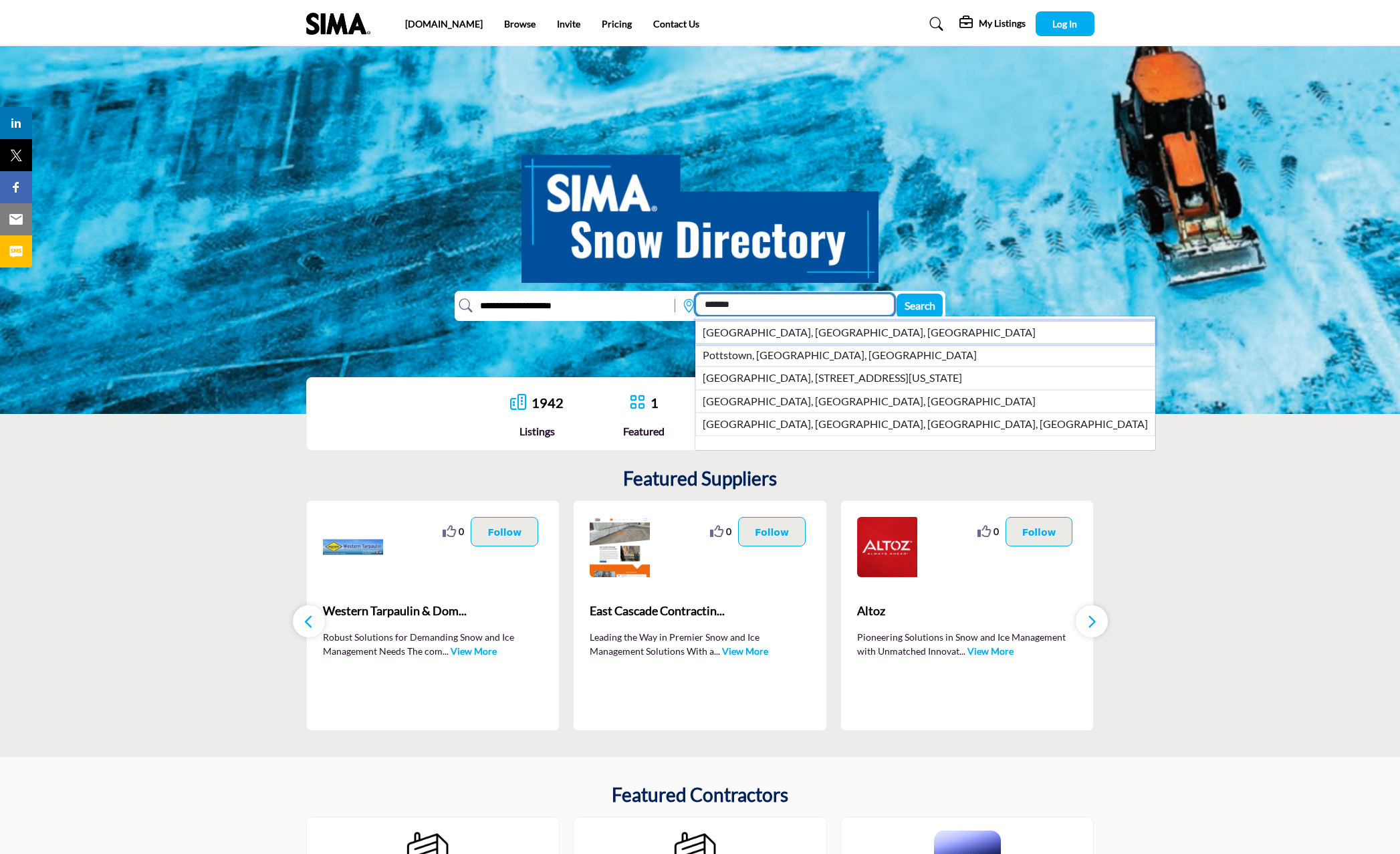 This screenshot has height=854, width=1400. Describe the element at coordinates (700, 643) in the screenshot. I see `p: Leading the Way in Premier Snow and Ice Management Solutions With a` at that location.